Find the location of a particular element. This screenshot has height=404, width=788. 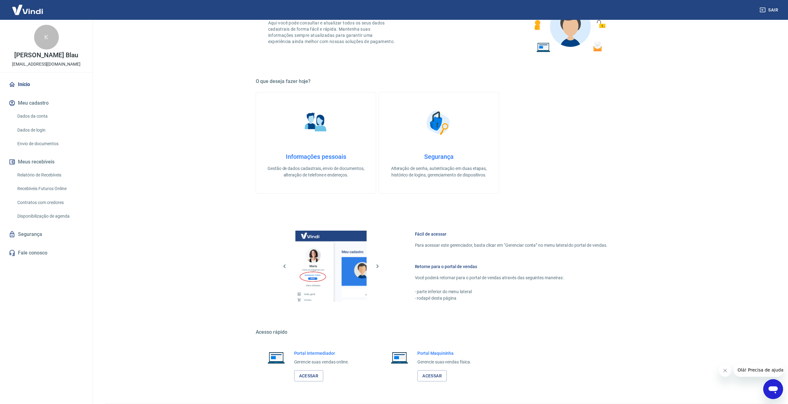

p: Gerencie suas vendas online. is located at coordinates (322, 362).